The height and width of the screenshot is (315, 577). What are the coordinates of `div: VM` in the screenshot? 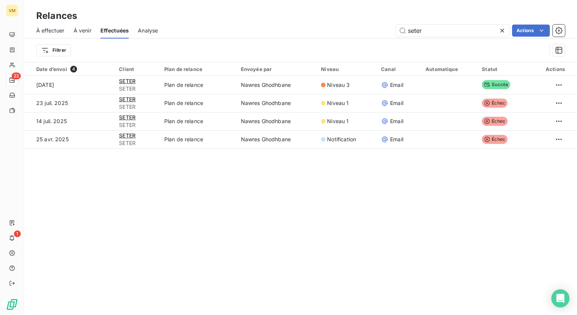 It's located at (12, 11).